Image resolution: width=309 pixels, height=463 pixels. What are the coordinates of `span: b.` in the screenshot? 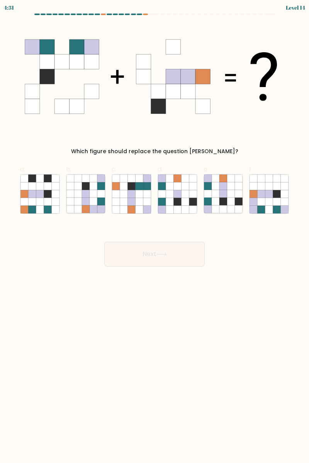 It's located at (69, 169).